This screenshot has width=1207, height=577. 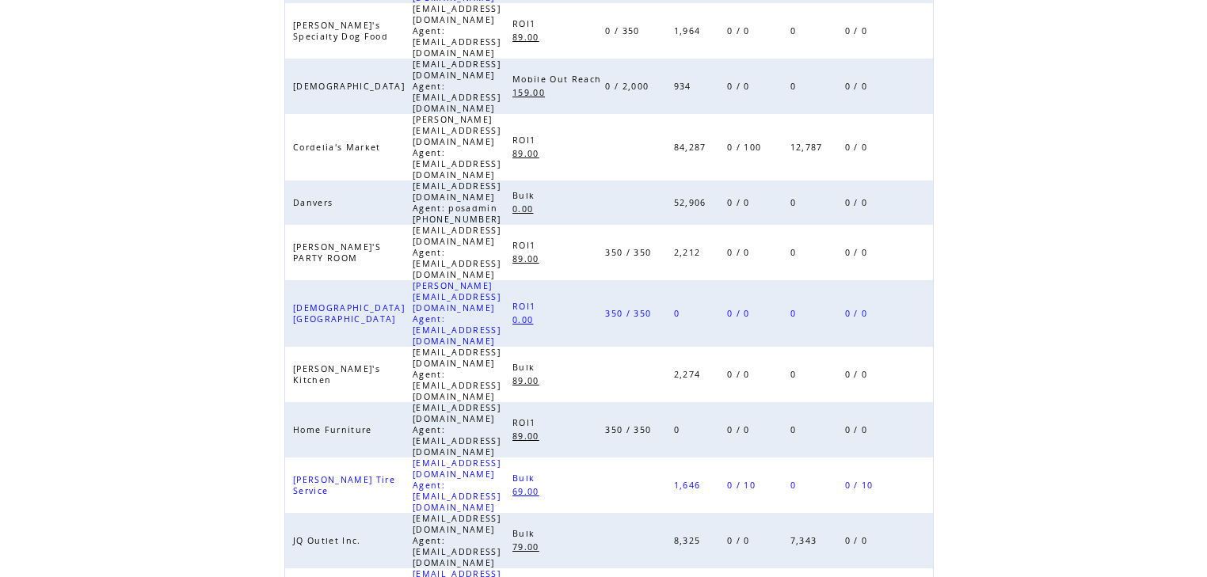 I want to click on a: 69.00, so click(x=530, y=490).